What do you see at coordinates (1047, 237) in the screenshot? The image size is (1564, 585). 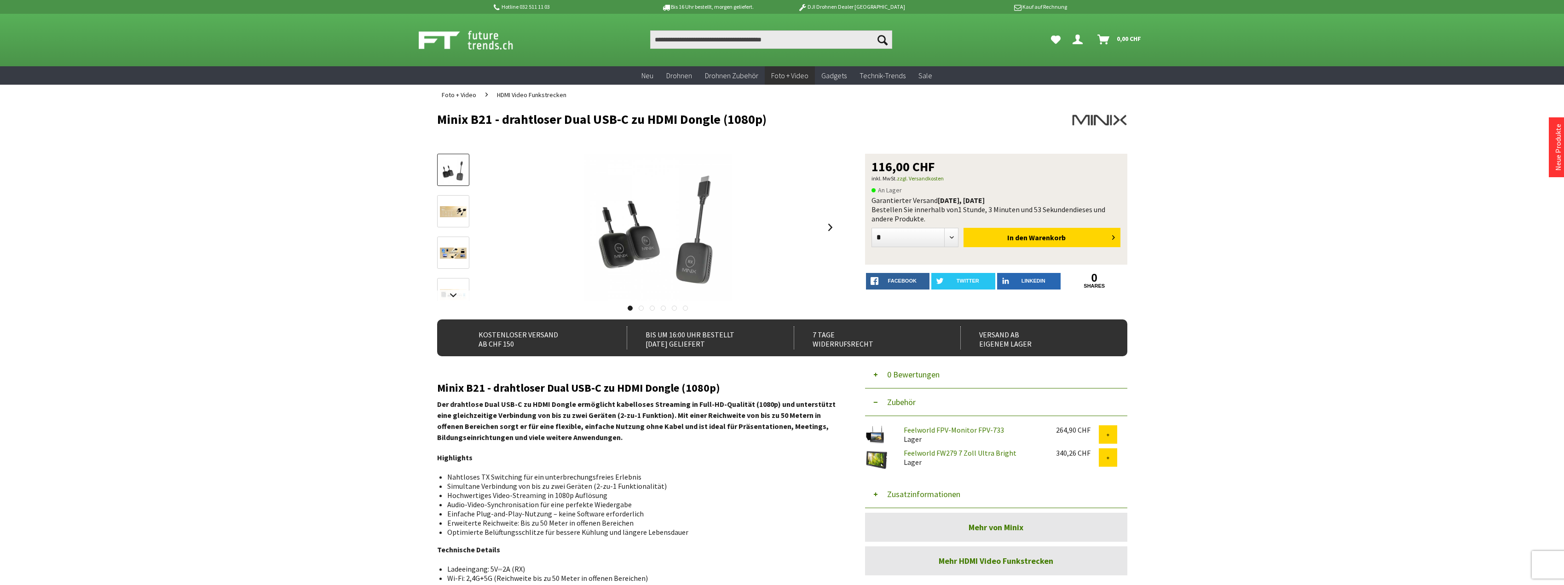 I see `span: Warenkorb` at bounding box center [1047, 237].